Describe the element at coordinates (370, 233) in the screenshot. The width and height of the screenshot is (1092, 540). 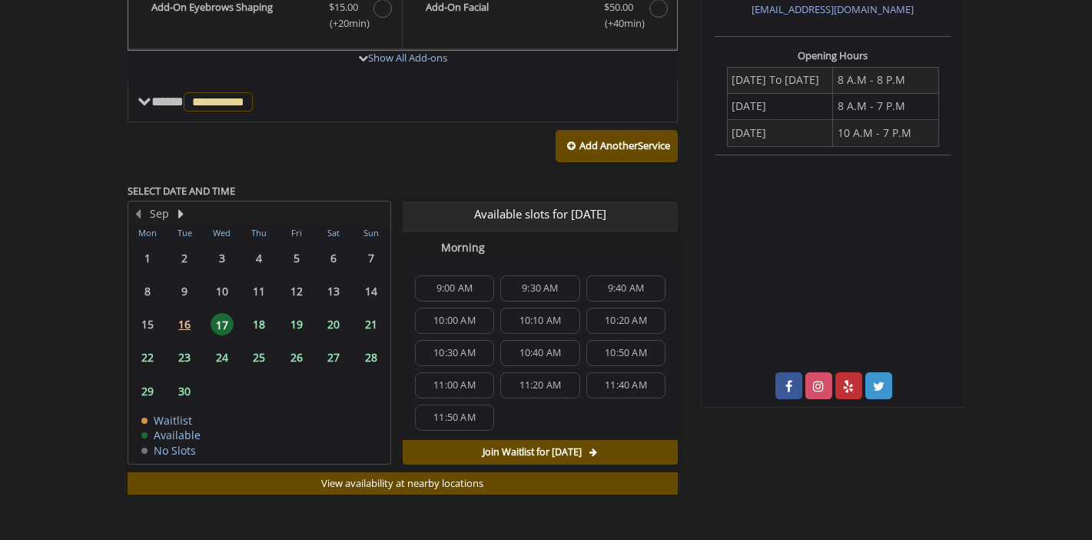
I see `th: Sun` at that location.